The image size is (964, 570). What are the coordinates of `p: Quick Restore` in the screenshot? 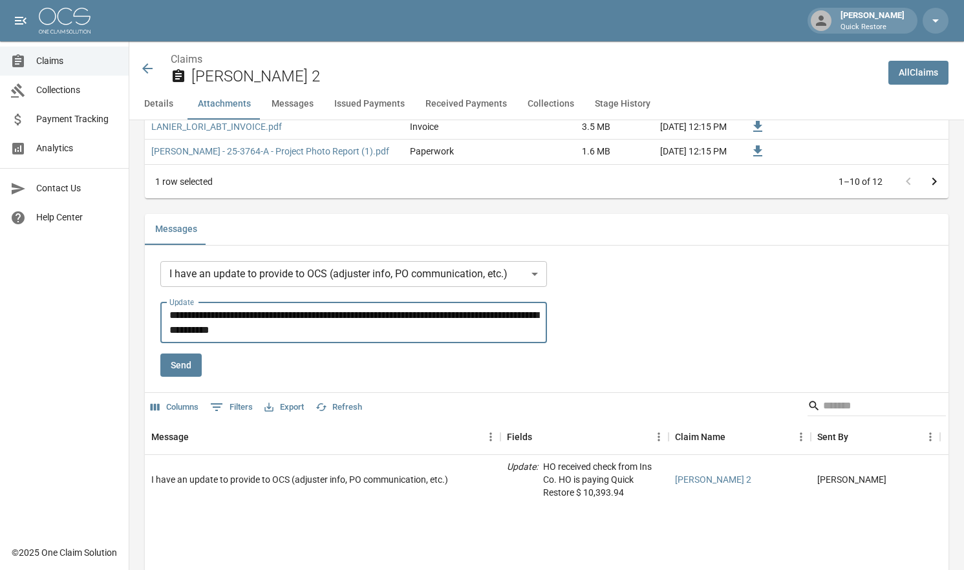 It's located at (872, 27).